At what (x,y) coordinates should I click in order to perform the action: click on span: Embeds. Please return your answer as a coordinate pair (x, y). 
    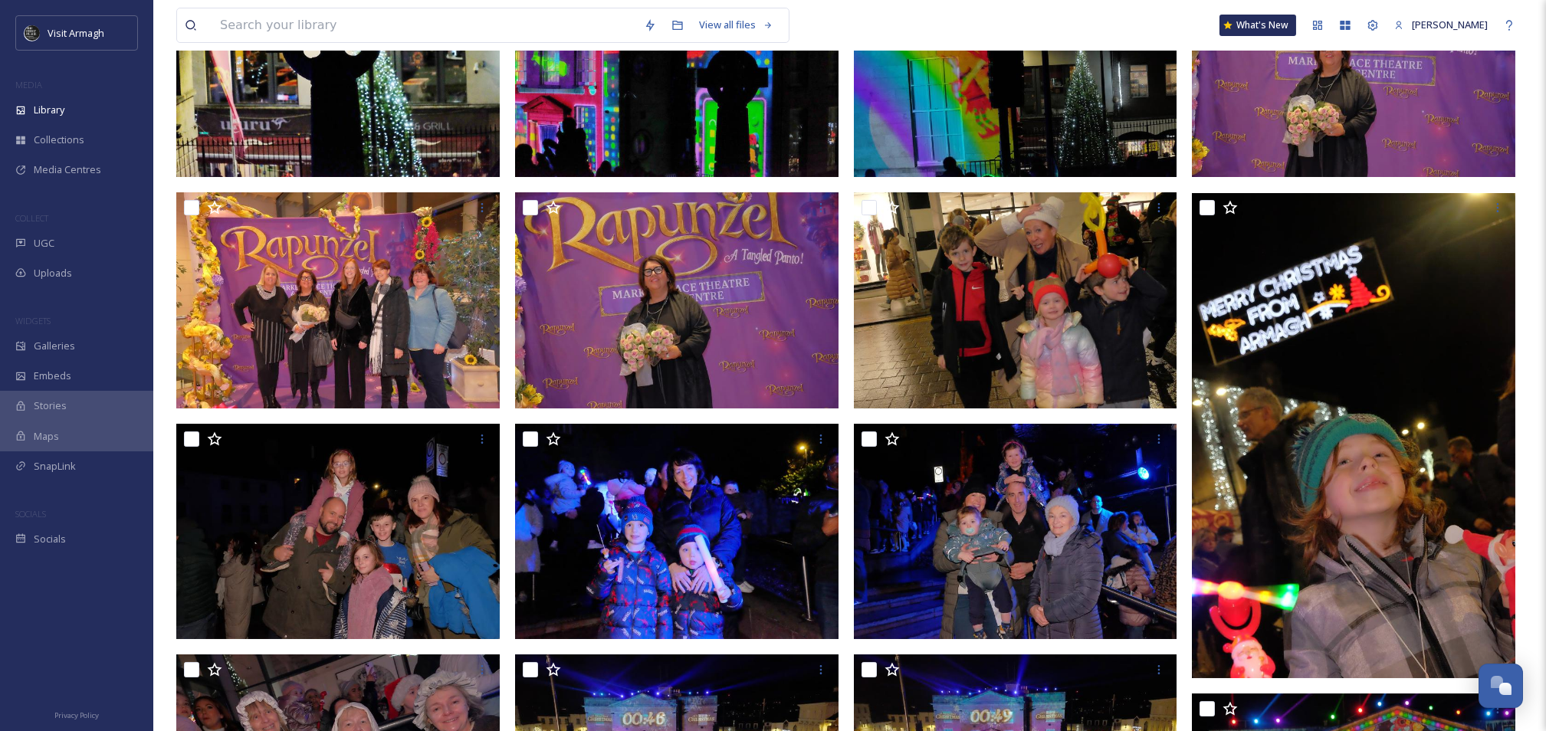
    Looking at the image, I should click on (52, 376).